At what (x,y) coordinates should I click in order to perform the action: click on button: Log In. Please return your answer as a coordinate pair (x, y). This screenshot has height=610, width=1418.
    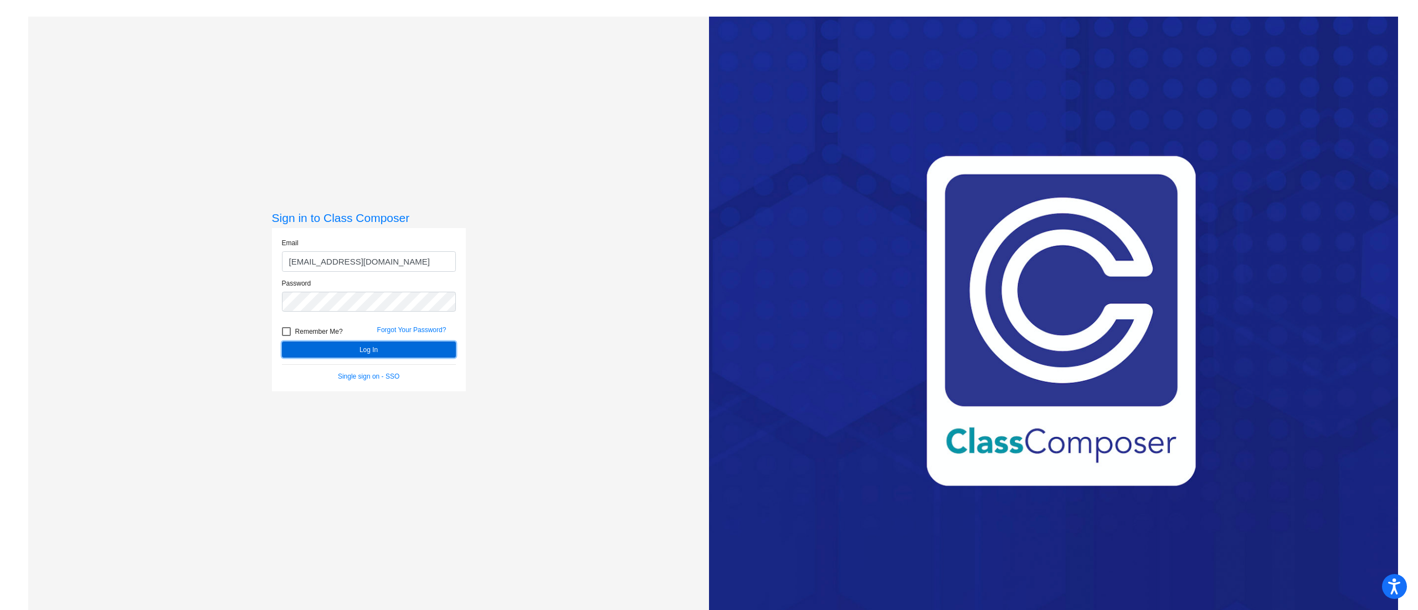
    Looking at the image, I should click on (369, 349).